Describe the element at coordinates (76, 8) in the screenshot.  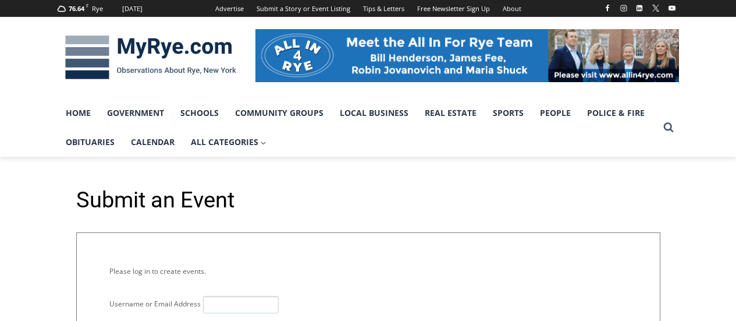
I see `span: 76.64` at that location.